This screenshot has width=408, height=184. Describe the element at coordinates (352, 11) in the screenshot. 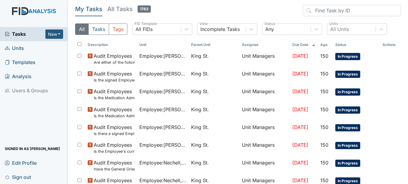

I see `input: Find Task by ID` at that location.